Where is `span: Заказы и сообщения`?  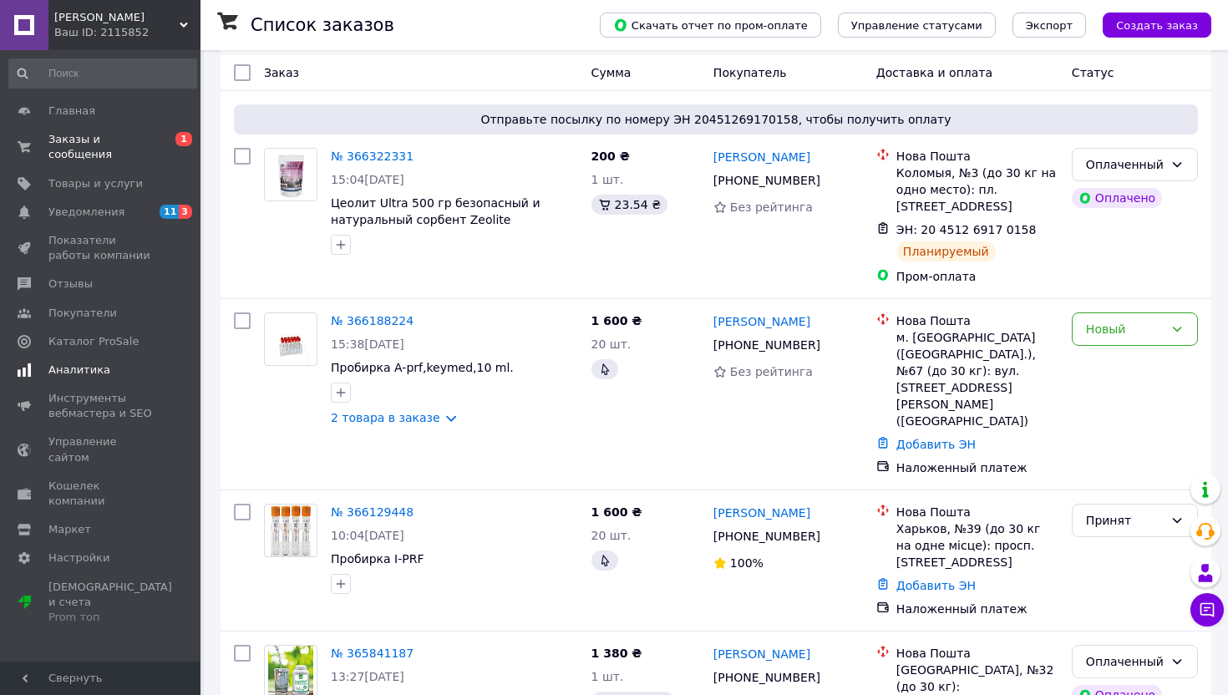 span: Заказы и сообщения is located at coordinates (101, 147).